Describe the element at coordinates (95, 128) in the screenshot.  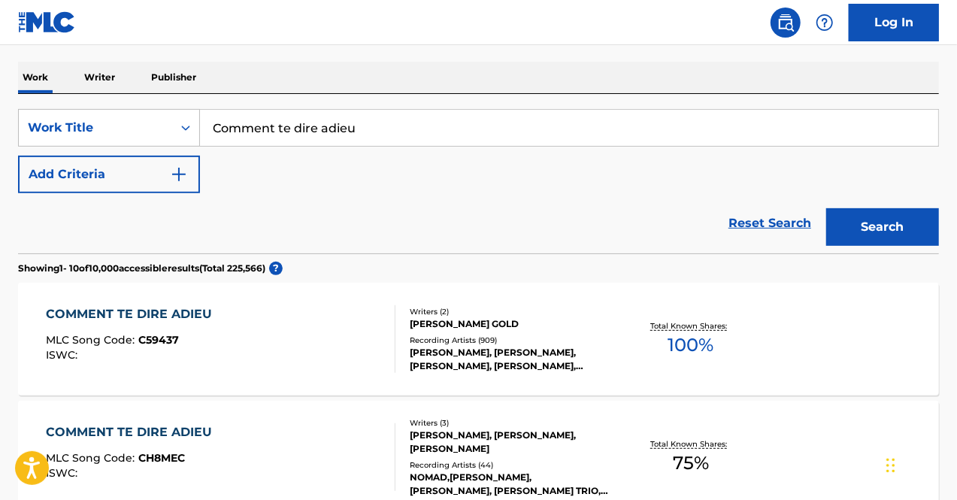
I see `div: Work Title` at that location.